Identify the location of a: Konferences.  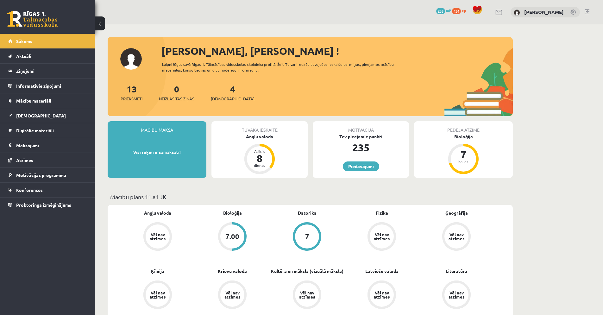
(47, 190).